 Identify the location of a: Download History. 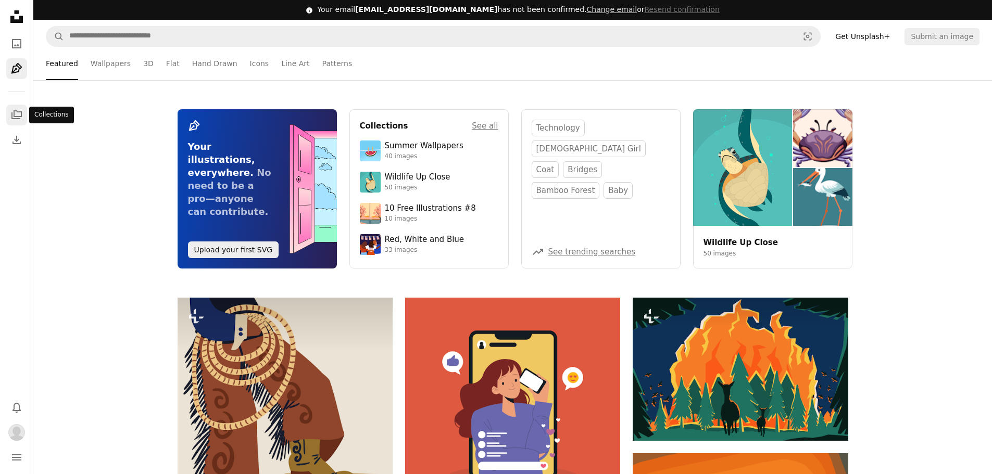
(17, 140).